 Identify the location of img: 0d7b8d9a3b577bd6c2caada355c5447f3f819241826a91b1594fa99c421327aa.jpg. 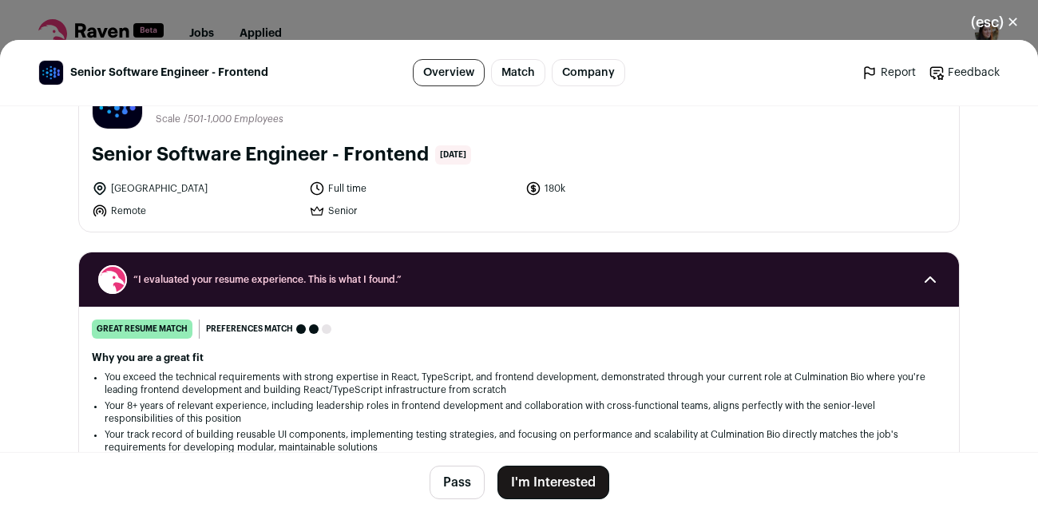
(51, 73).